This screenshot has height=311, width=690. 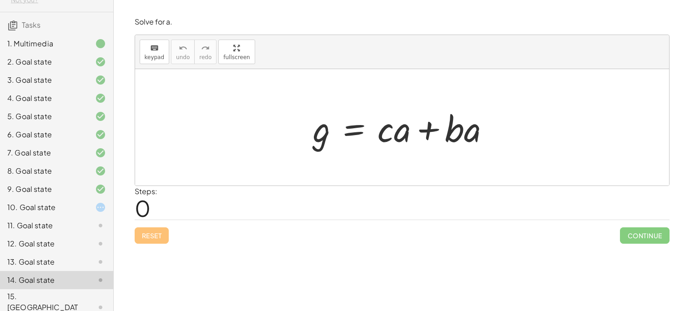 I want to click on div: 9. Goal state, so click(x=44, y=189).